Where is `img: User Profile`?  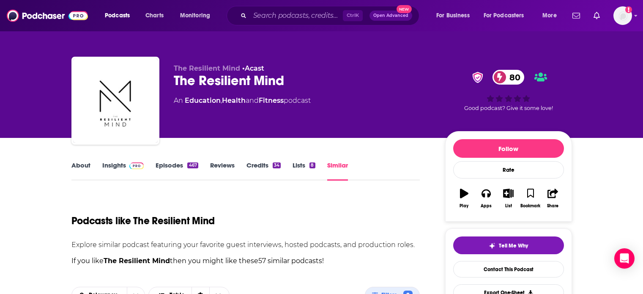 img: User Profile is located at coordinates (623, 16).